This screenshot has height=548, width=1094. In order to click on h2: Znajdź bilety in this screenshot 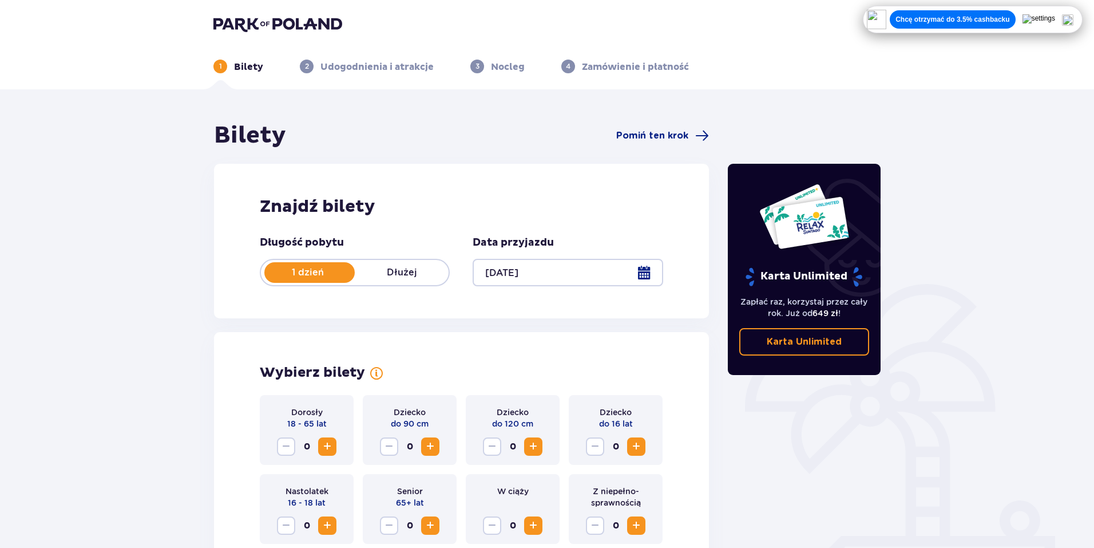, I will do `click(461, 207)`.